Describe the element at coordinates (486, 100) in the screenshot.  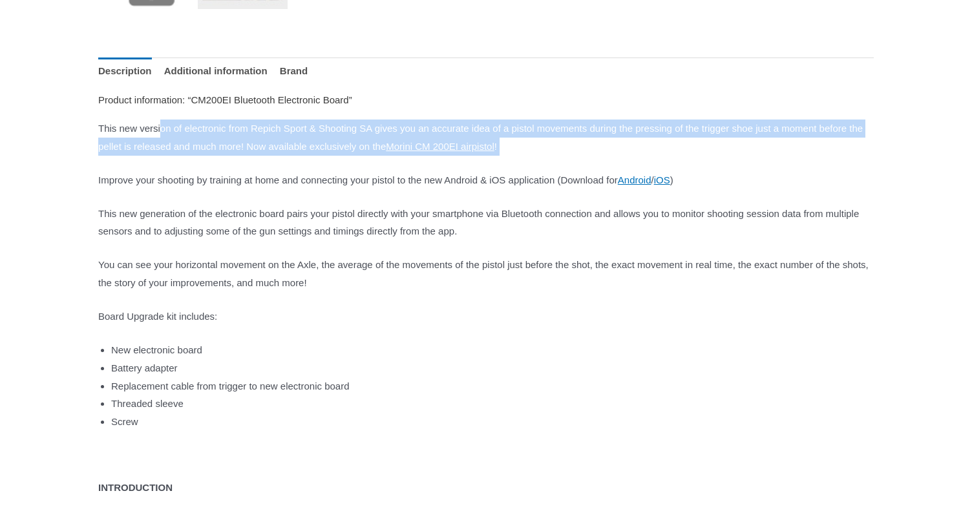
I see `h6: Product information: “CM200EI Bluetooth Electronic Board”` at that location.